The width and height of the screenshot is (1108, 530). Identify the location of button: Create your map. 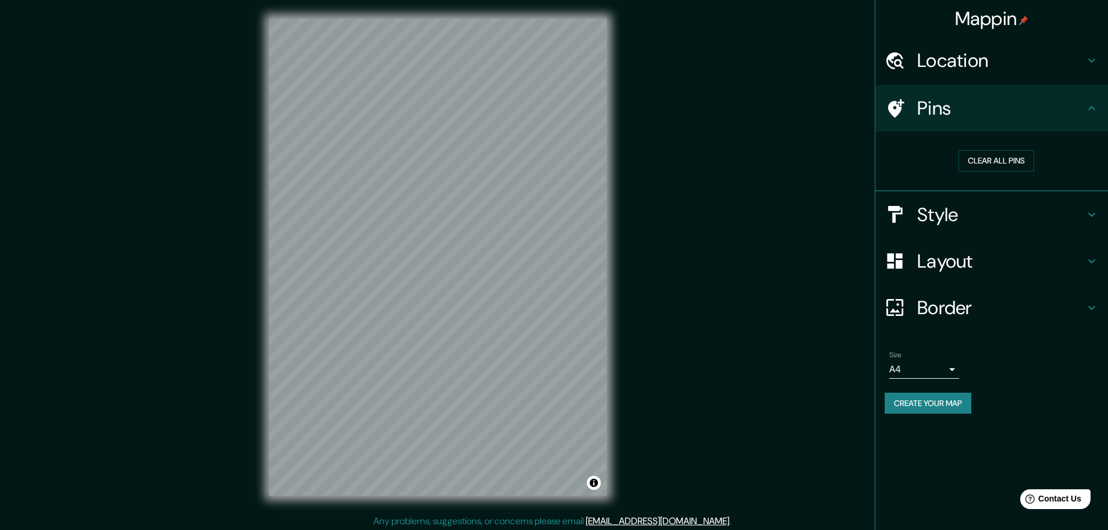
(928, 403).